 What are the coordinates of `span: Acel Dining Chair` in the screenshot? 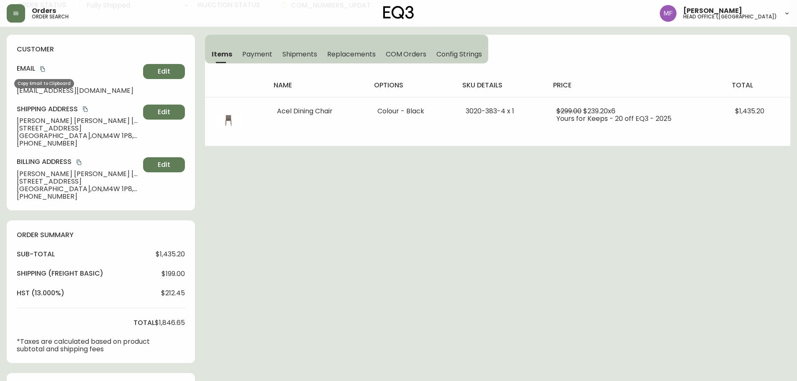 It's located at (305, 111).